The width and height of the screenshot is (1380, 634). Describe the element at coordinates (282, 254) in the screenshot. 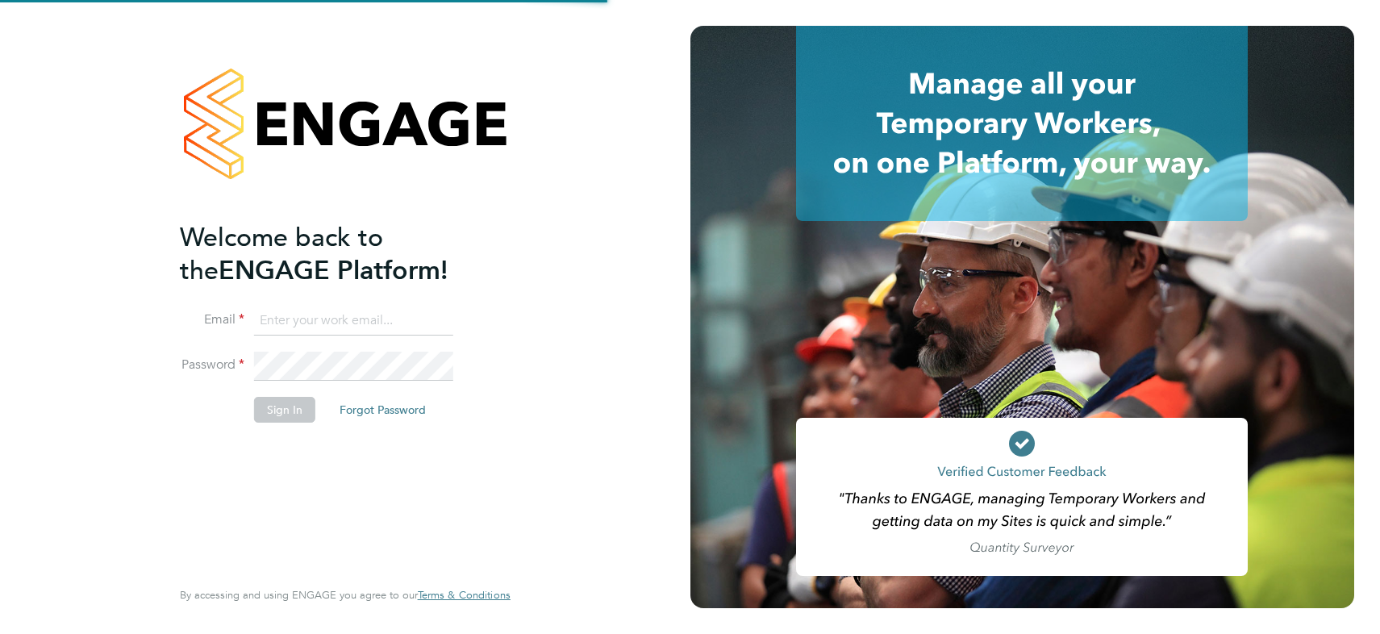

I see `span: Welcome back to the` at that location.